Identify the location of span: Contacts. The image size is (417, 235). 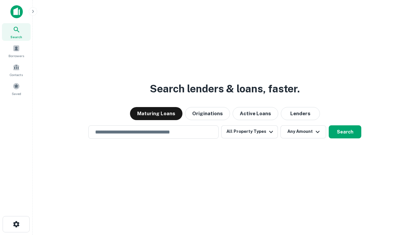
(16, 75).